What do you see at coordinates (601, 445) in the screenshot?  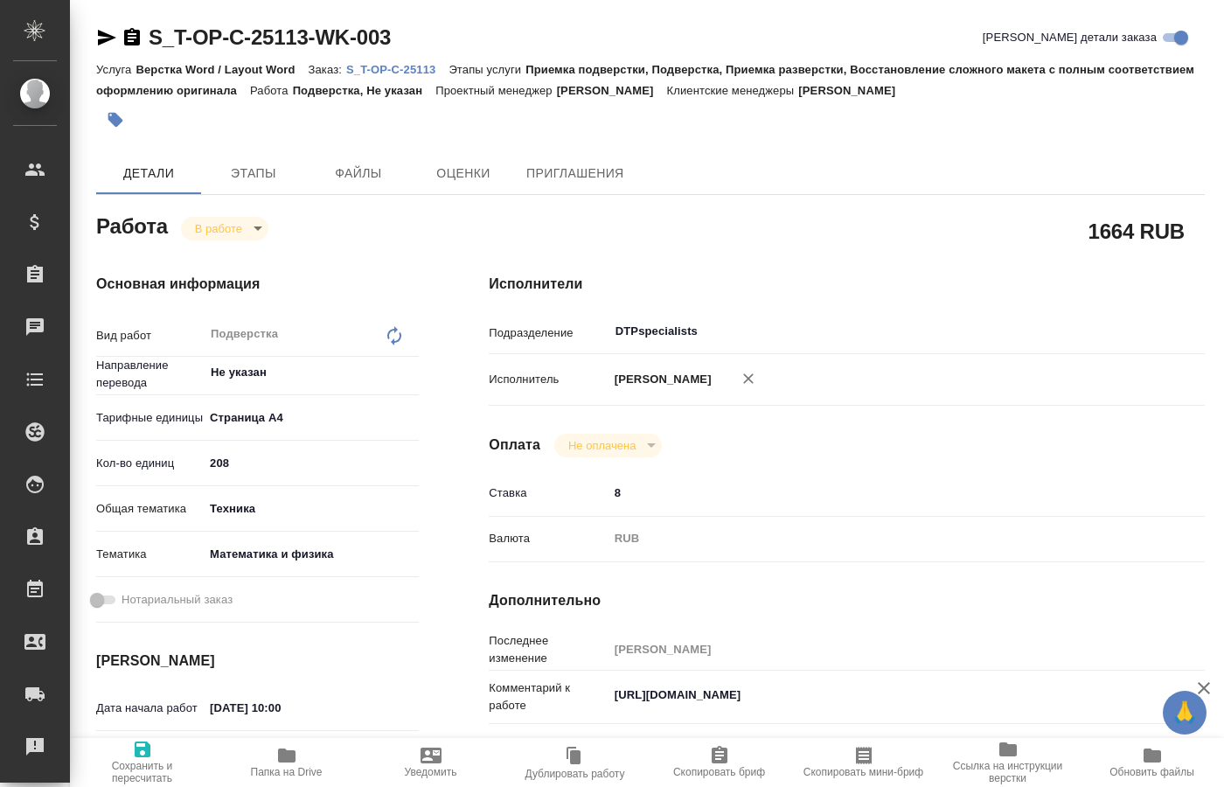 I see `button: Не оплачена` at bounding box center [601, 445].